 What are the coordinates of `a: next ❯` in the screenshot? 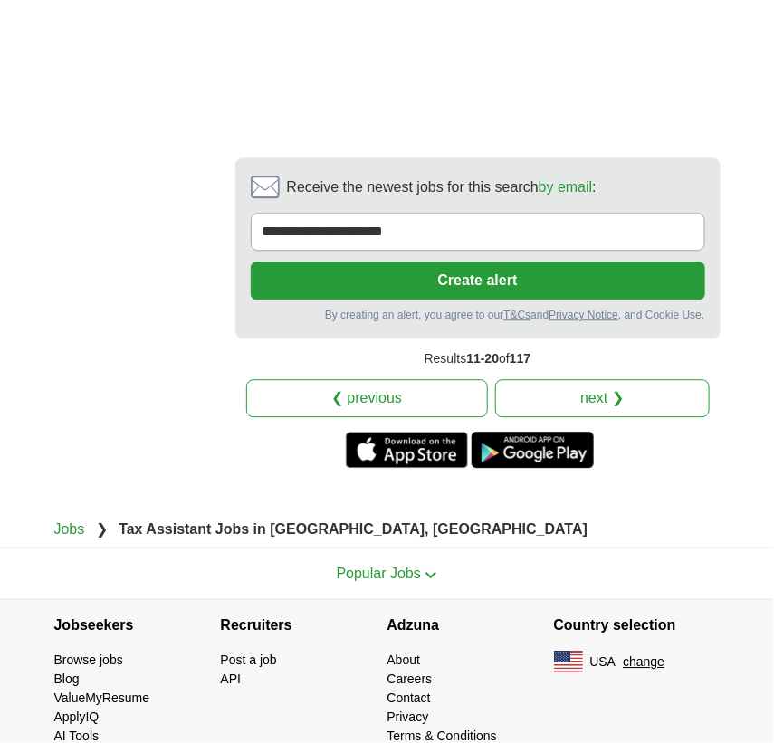 It's located at (602, 398).